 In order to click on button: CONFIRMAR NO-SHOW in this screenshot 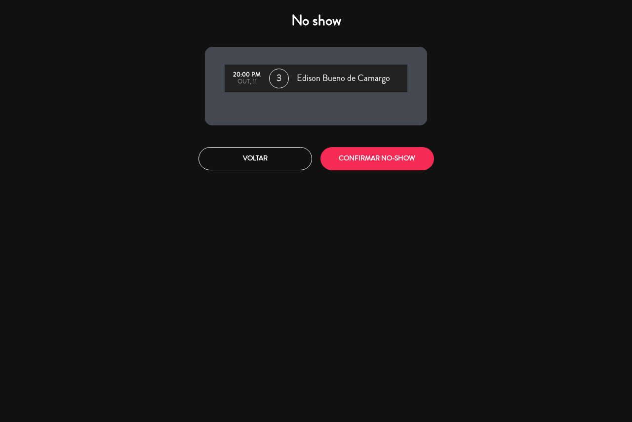, I will do `click(377, 159)`.